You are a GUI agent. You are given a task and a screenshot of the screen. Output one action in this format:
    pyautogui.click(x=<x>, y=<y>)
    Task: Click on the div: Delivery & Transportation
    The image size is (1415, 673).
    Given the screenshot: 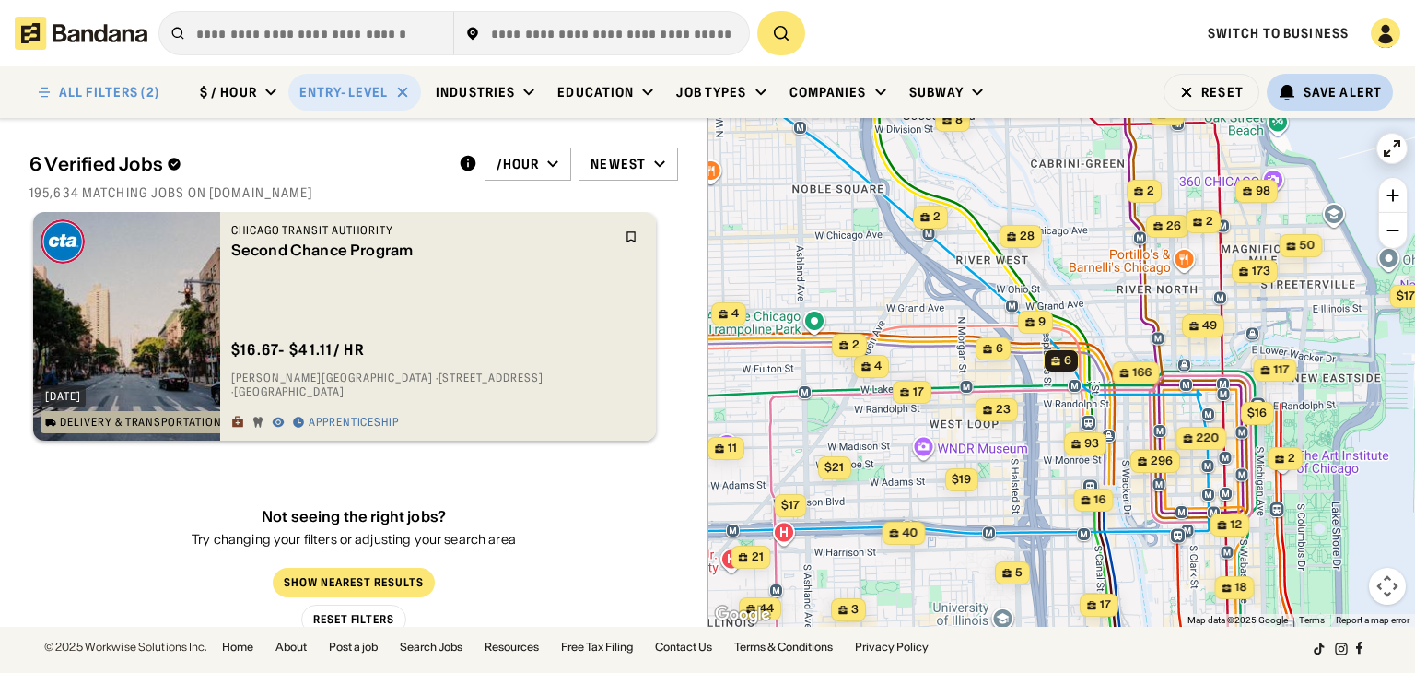 What is the action you would take?
    pyautogui.click(x=141, y=422)
    